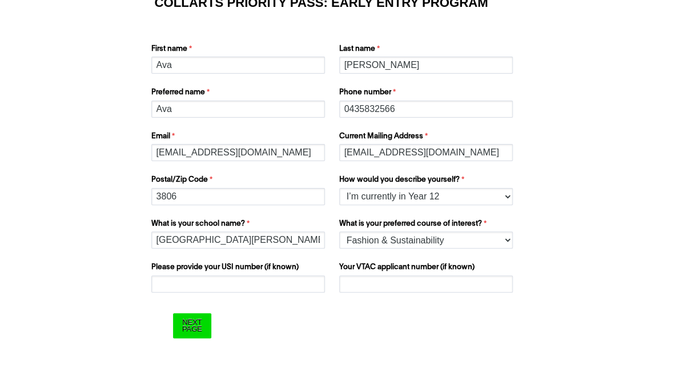  I want to click on label: Postal/Zip Code, so click(239, 181).